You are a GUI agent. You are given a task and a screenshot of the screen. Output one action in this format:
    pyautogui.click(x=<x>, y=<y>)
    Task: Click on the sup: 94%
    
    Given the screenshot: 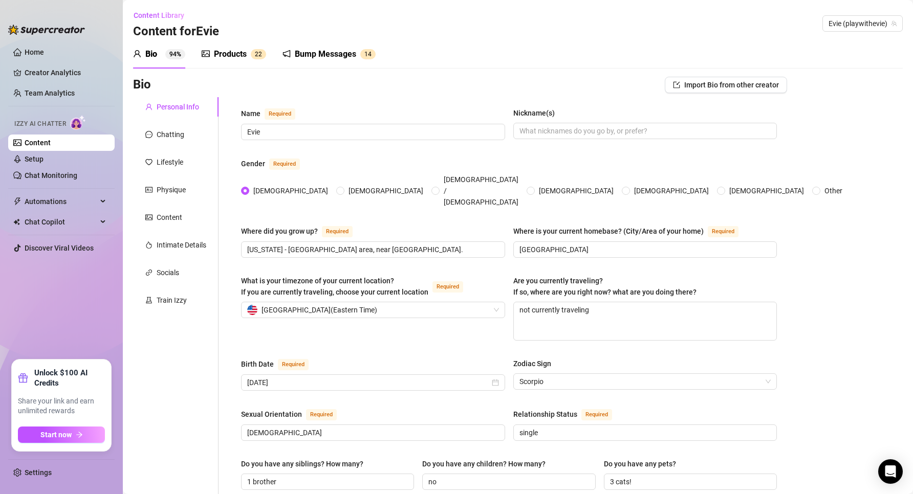 What is the action you would take?
    pyautogui.click(x=175, y=54)
    